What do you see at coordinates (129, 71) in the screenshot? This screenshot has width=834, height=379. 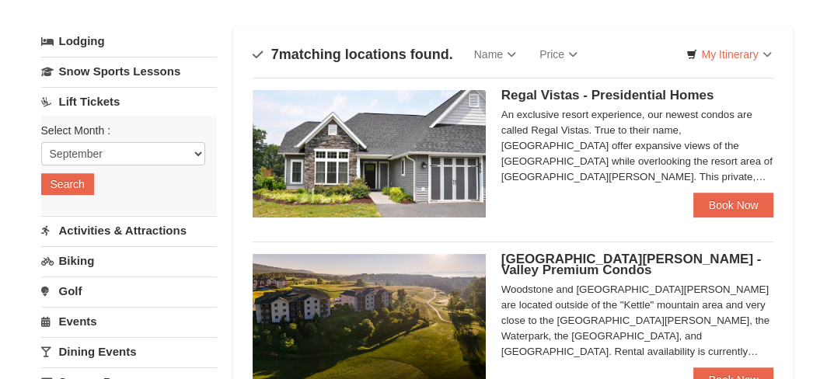 I see `a: Snow Sports Lessons` at bounding box center [129, 71].